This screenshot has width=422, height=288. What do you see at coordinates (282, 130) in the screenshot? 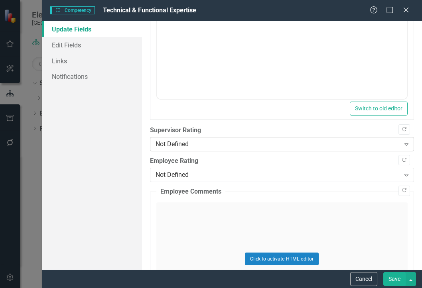
I see `label: Supervisor Rating` at bounding box center [282, 130].